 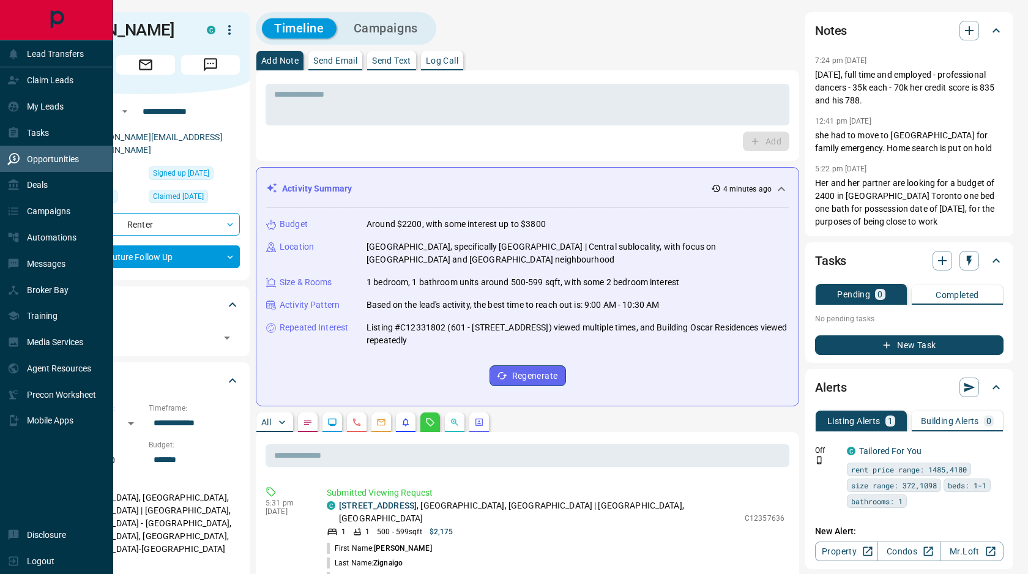 What do you see at coordinates (894, 485) in the screenshot?
I see `span: size range: 372,1098` at bounding box center [894, 485].